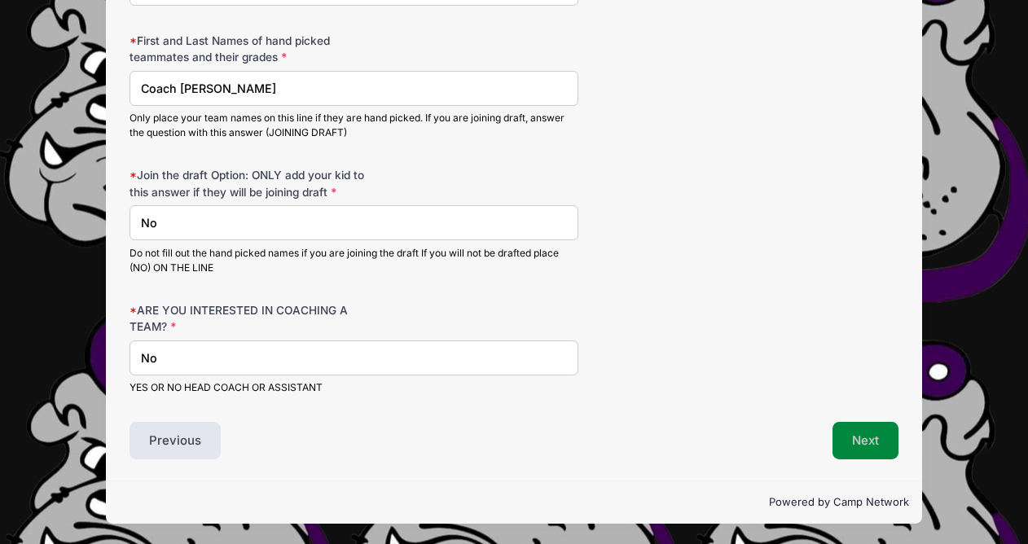 This screenshot has width=1028, height=544. I want to click on button: Next, so click(865, 441).